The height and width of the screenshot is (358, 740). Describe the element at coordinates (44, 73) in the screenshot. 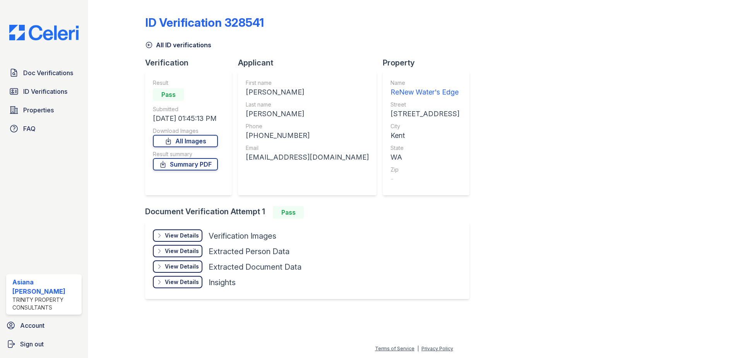

I see `a: Doc Verifications` at that location.